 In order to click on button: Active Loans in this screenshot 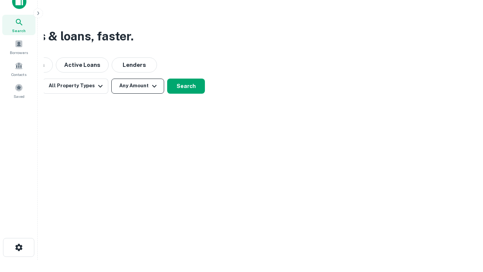, I will do `click(82, 65)`.